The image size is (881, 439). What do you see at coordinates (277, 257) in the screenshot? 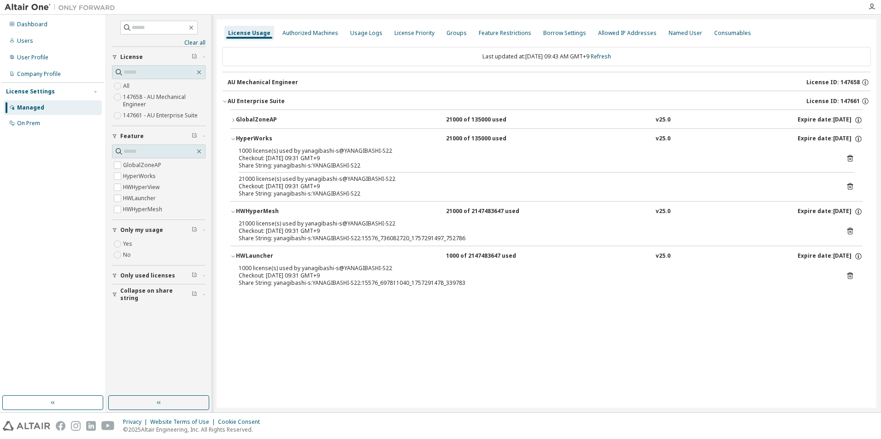
I see `div: HWLauncher` at bounding box center [277, 257].